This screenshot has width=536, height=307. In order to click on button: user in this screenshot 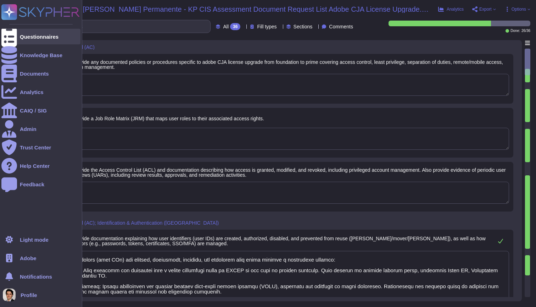, I will do `click(11, 295)`.